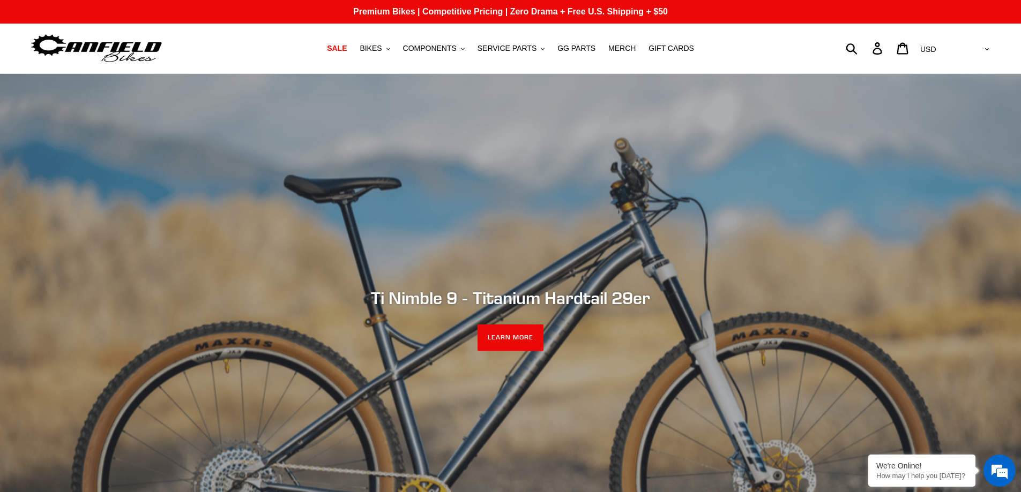 This screenshot has height=492, width=1021. Describe the element at coordinates (671, 48) in the screenshot. I see `span: GIFT CARDS` at that location.